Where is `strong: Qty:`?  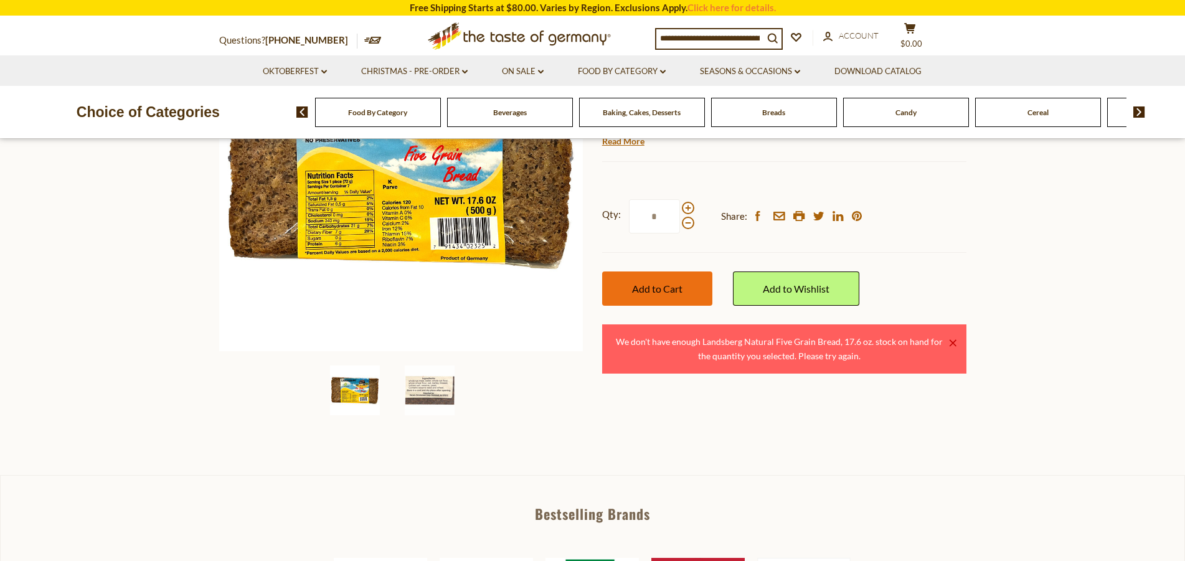 strong: Qty: is located at coordinates (611, 214).